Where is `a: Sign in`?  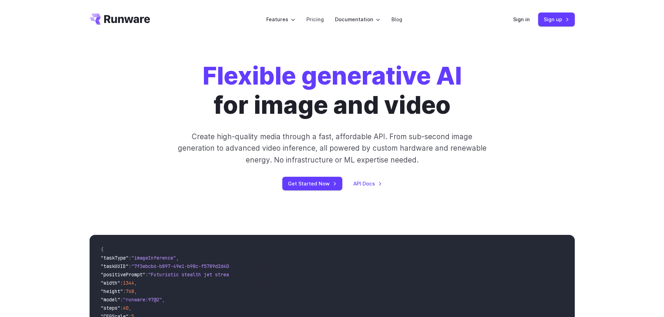 a: Sign in is located at coordinates (521, 19).